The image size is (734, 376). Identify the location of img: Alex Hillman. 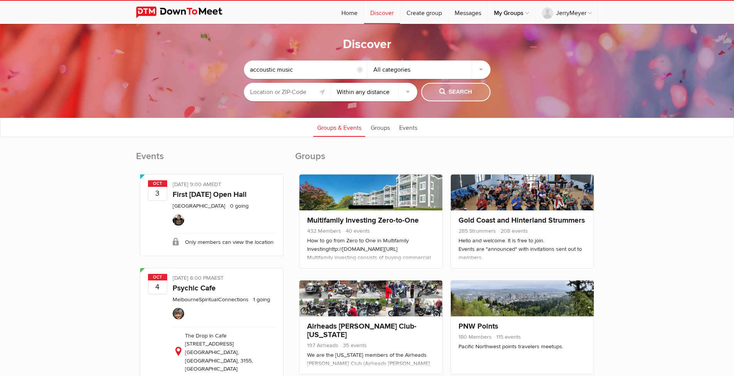
(178, 220).